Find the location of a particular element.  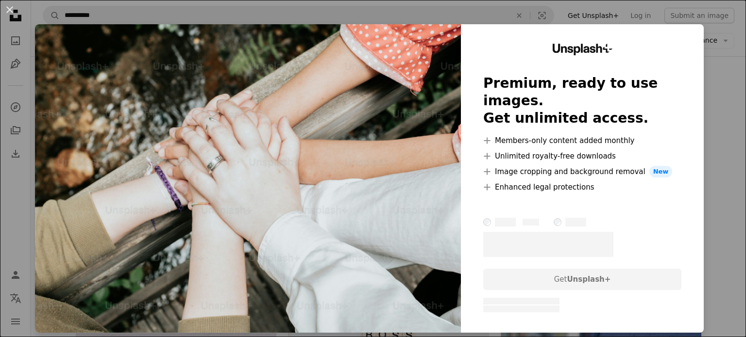

li: Unlimited royalty-free downloads is located at coordinates (582, 156).